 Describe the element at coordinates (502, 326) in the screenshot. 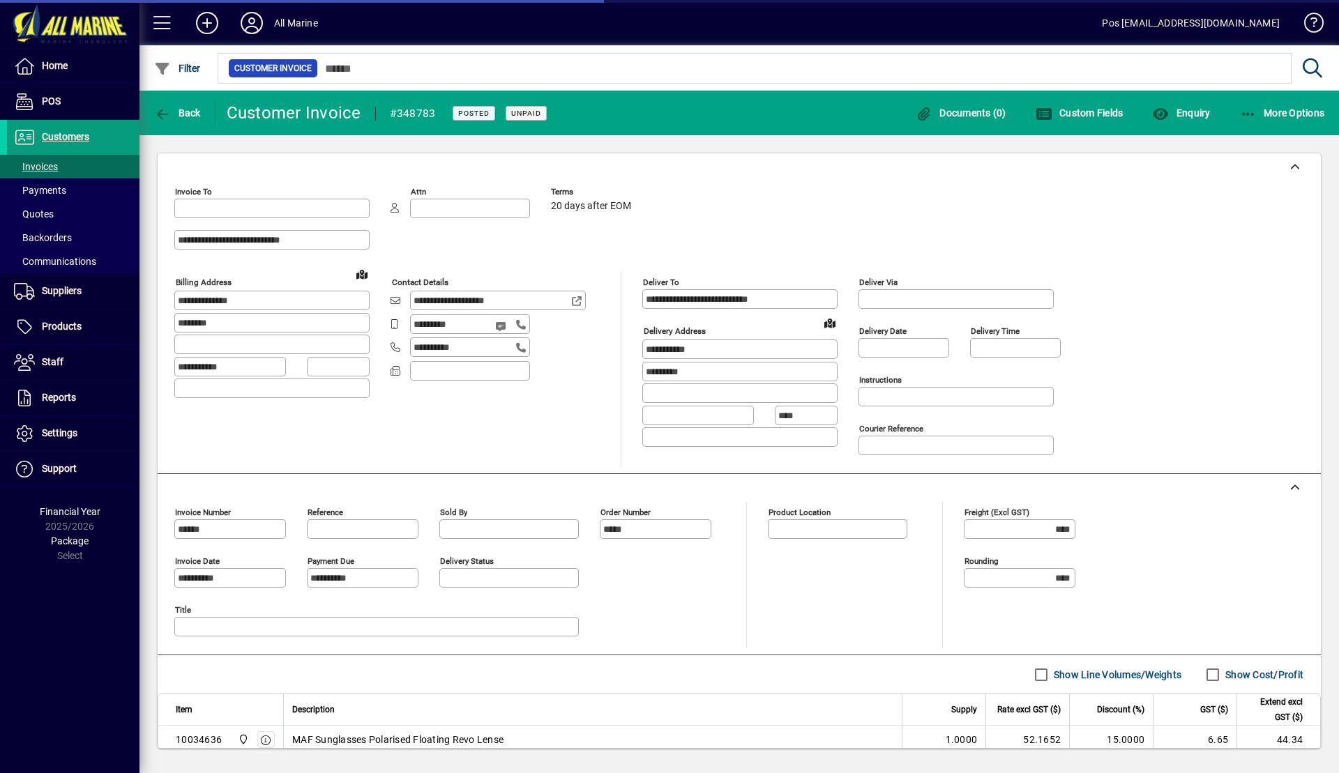

I see `button: Send SMS` at that location.